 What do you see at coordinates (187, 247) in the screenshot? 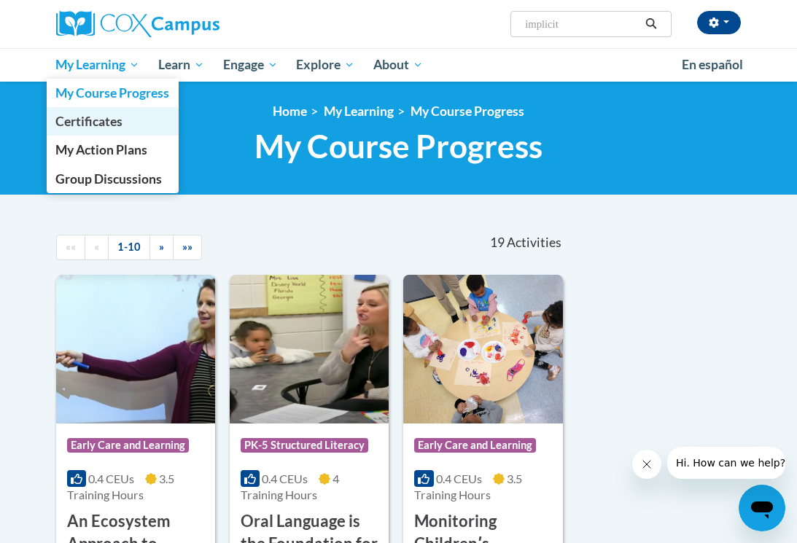
I see `a: End` at bounding box center [187, 247].